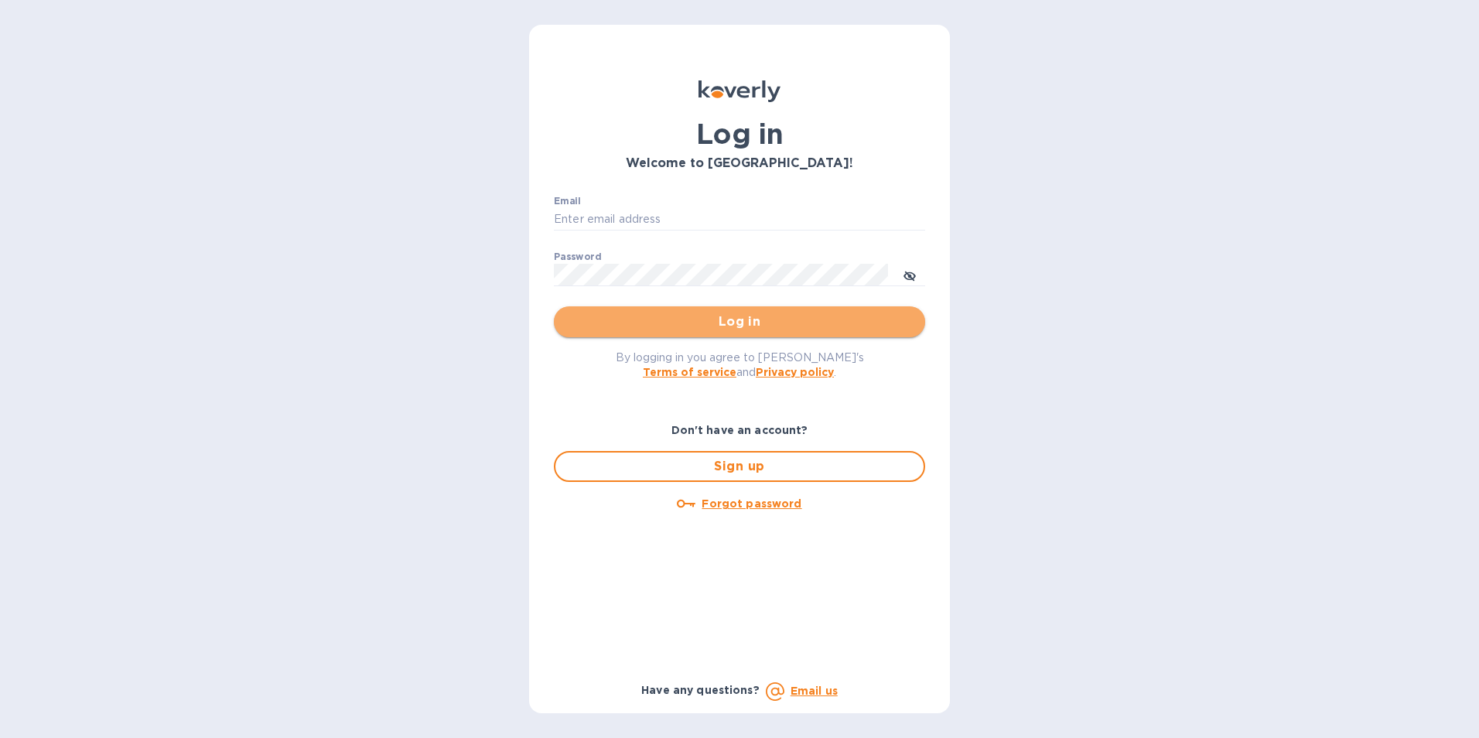 The image size is (1479, 738). Describe the element at coordinates (577, 257) in the screenshot. I see `label: Password` at that location.